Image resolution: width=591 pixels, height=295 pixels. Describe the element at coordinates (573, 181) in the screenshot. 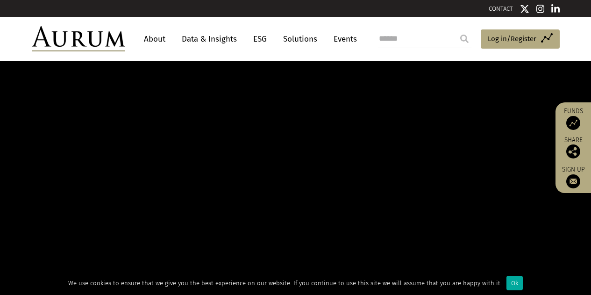

I see `img: Sign up to our newsletter` at that location.